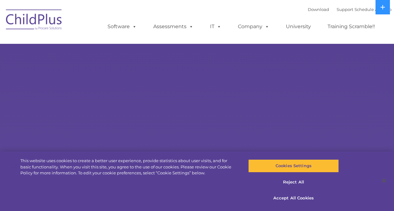 This screenshot has width=394, height=211. What do you see at coordinates (216, 27) in the screenshot?
I see `a: IT` at bounding box center [216, 27].